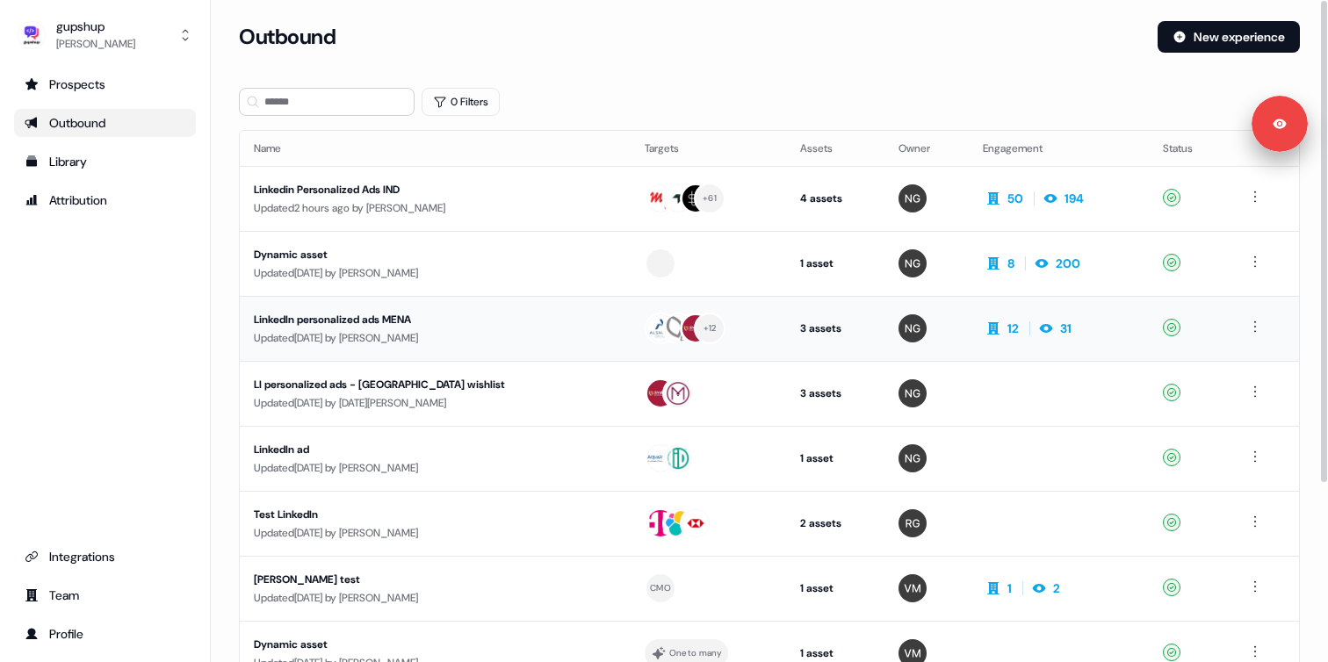 The height and width of the screenshot is (662, 1328). Describe the element at coordinates (1068, 264) in the screenshot. I see `div: 200` at that location.